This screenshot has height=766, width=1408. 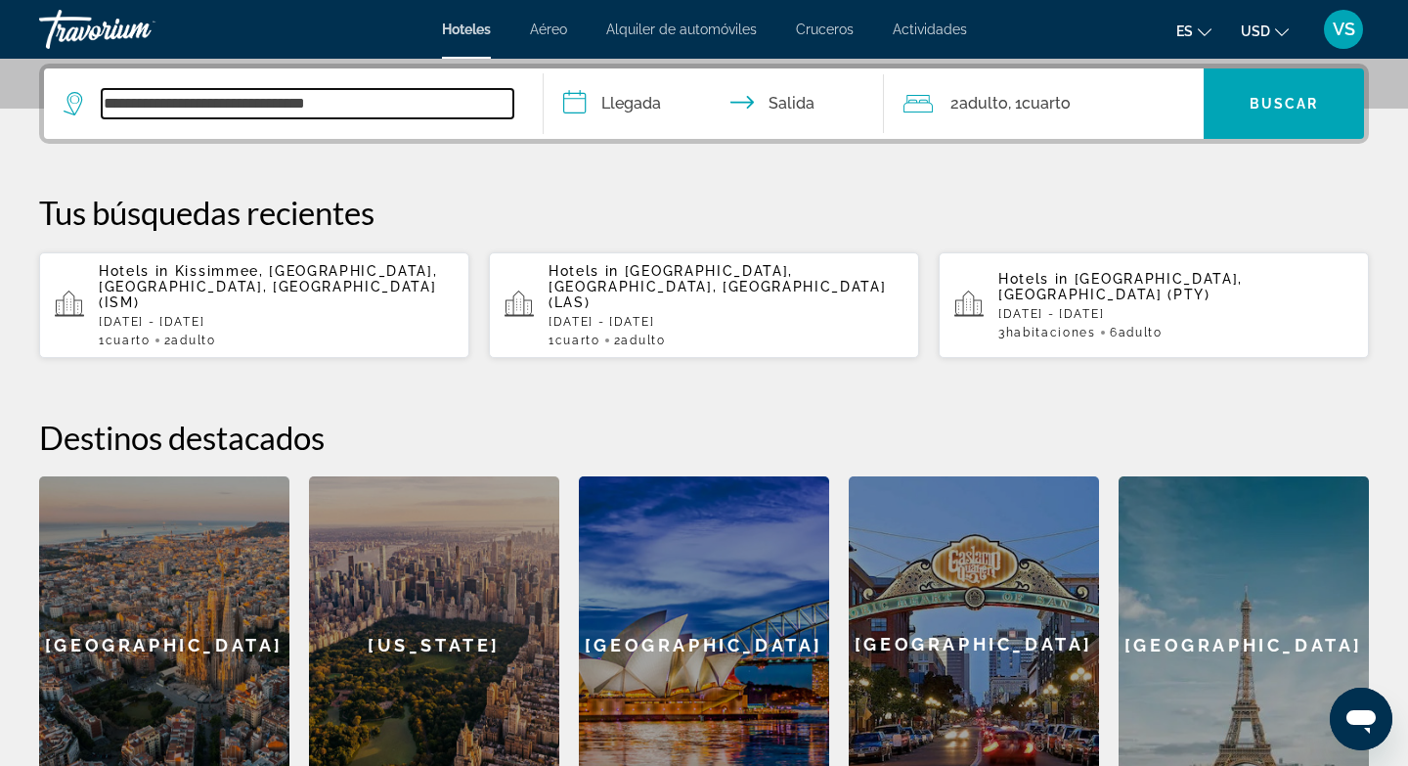 What do you see at coordinates (549, 29) in the screenshot?
I see `a: Aéreo` at bounding box center [549, 29].